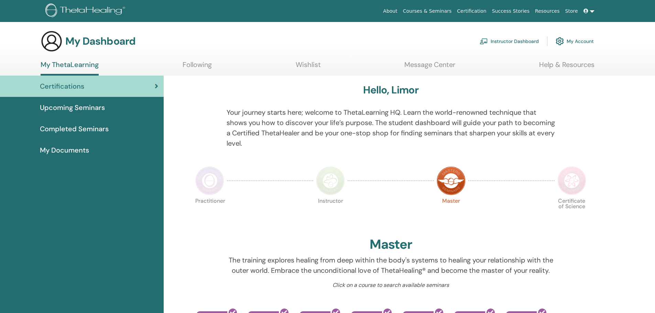  What do you see at coordinates (64, 150) in the screenshot?
I see `span: My Documents` at bounding box center [64, 150].